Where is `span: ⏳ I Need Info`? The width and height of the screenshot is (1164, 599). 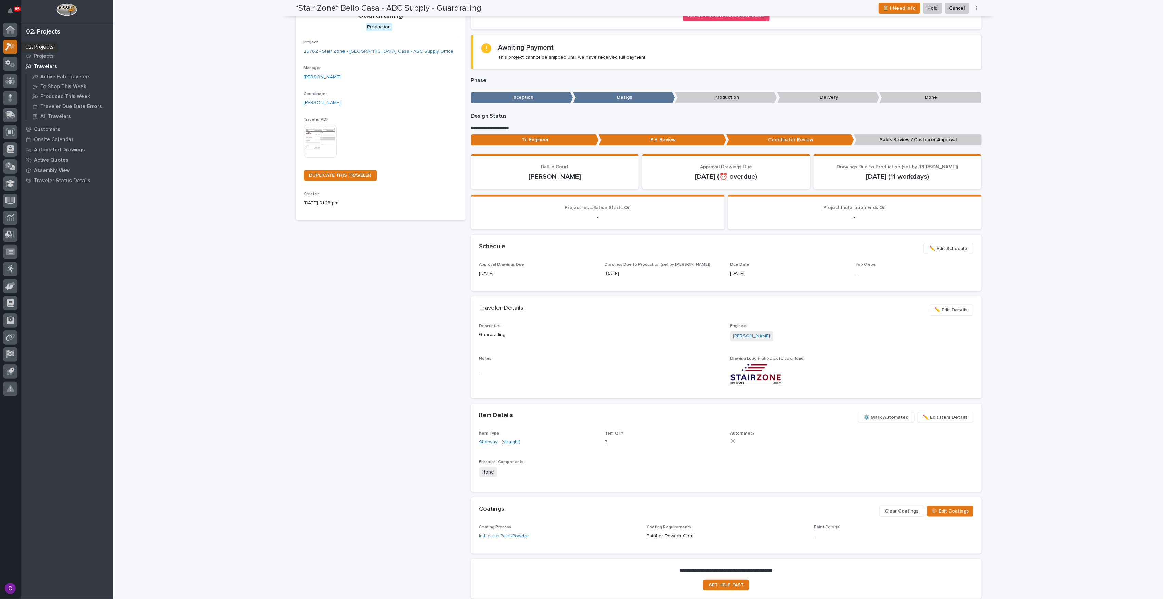
span: ⏳ I Need Info is located at coordinates (899, 8).